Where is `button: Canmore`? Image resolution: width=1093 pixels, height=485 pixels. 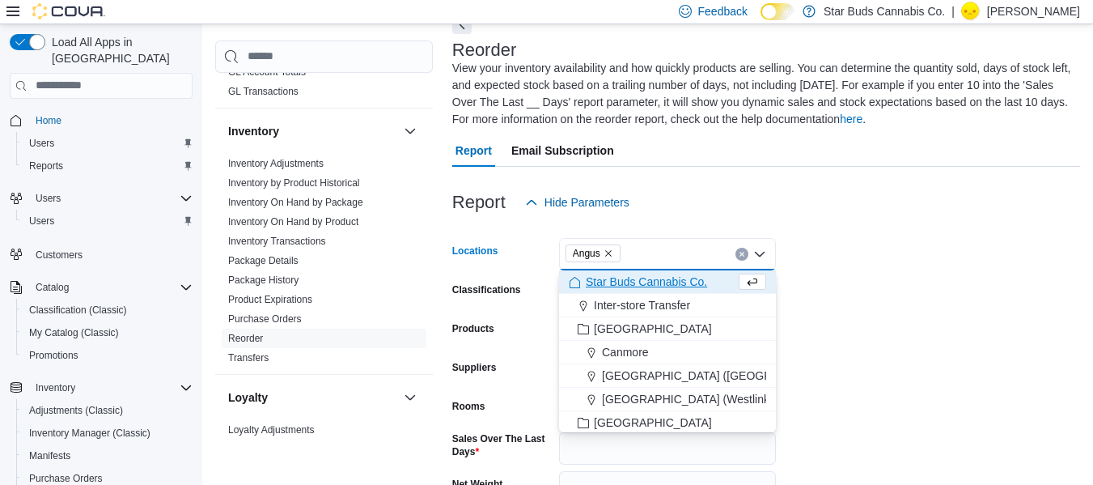
button: Canmore is located at coordinates (668, 352).